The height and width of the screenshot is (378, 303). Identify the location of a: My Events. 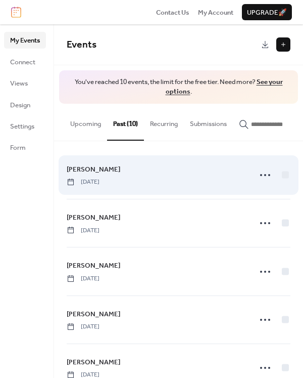
(25, 40).